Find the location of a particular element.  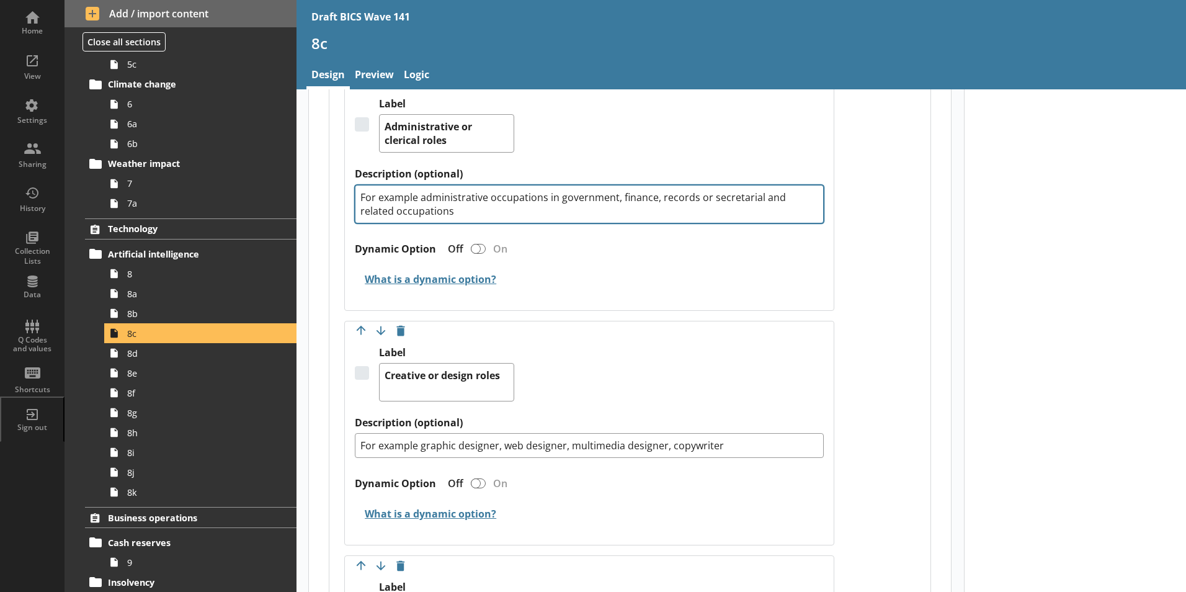

a: 8e is located at coordinates (200, 373).